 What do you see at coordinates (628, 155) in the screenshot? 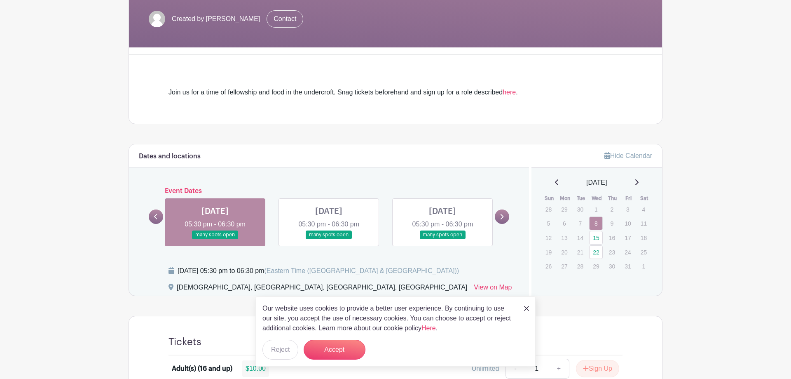
I see `a: Hide Calendar` at bounding box center [628, 155].